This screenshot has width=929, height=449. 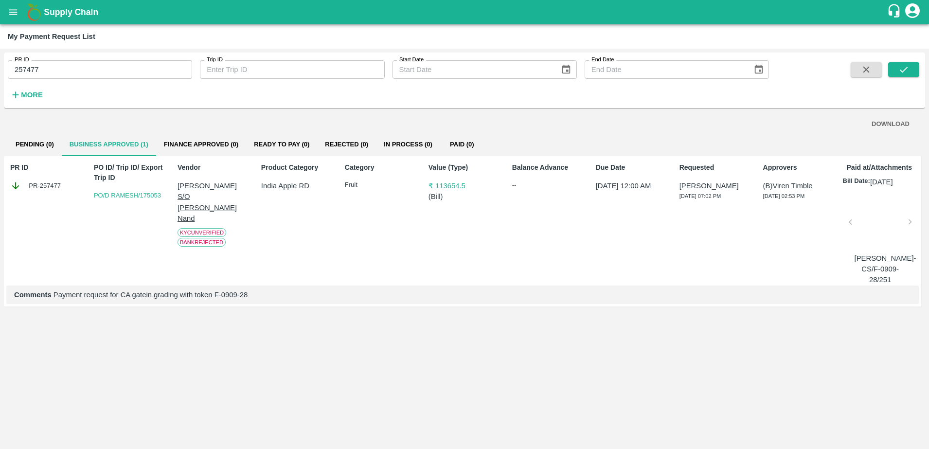 I want to click on p: Payment request for CA gatein grading with token F-0909-28, so click(x=463, y=295).